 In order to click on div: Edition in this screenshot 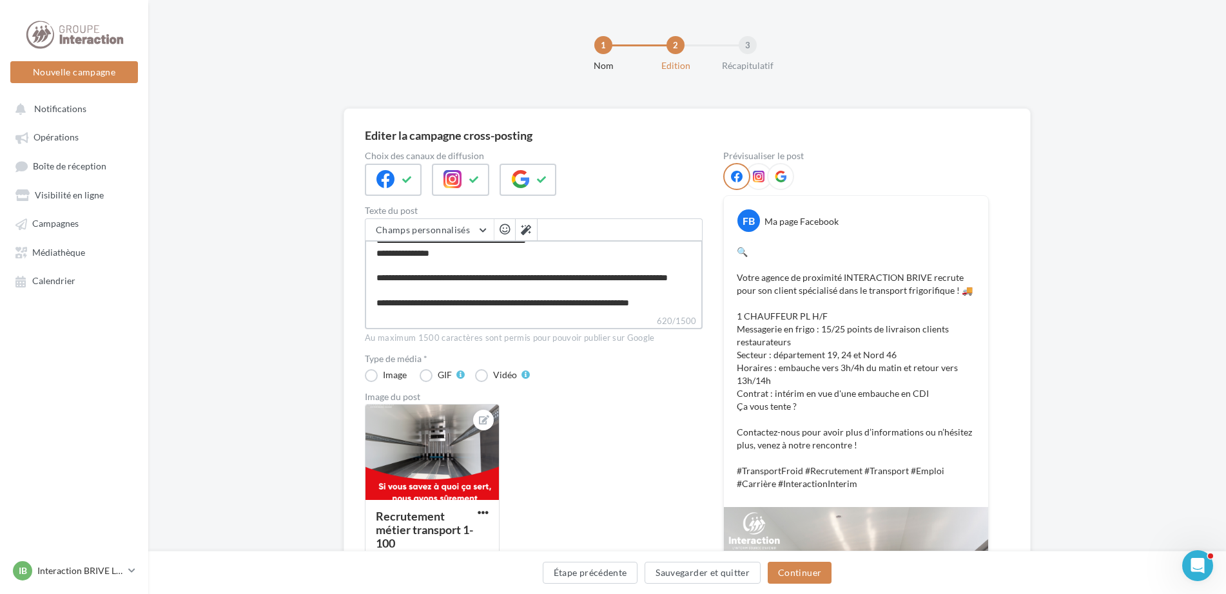, I will do `click(675, 66)`.